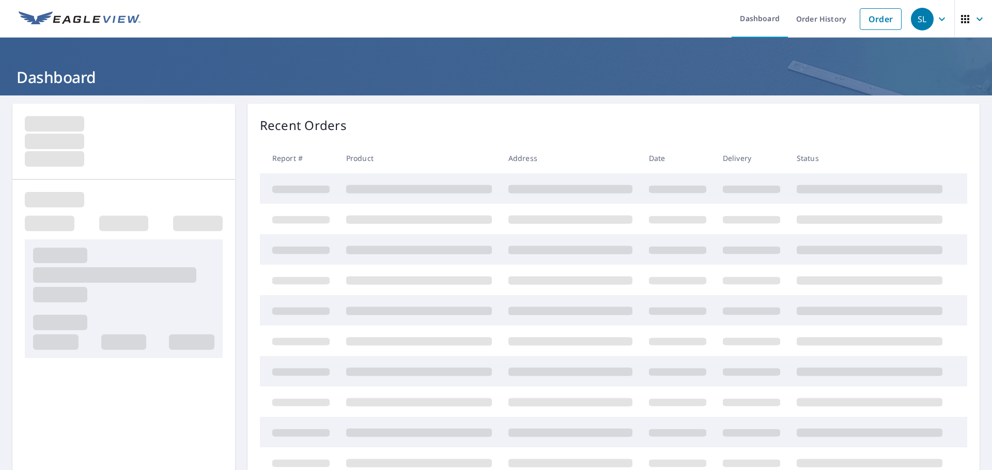 The width and height of the screenshot is (992, 470). What do you see at coordinates (751, 158) in the screenshot?
I see `th: Delivery` at bounding box center [751, 158].